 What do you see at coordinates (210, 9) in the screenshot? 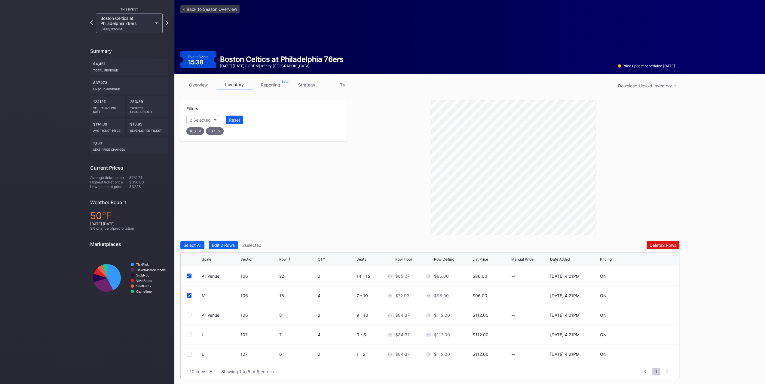
I see `a: <-Back to Season Overview` at bounding box center [210, 9].